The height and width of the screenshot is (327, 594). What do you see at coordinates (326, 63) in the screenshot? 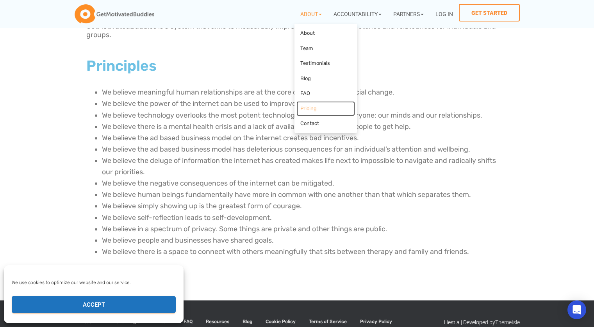
I see `a: Testimonials` at bounding box center [326, 63].